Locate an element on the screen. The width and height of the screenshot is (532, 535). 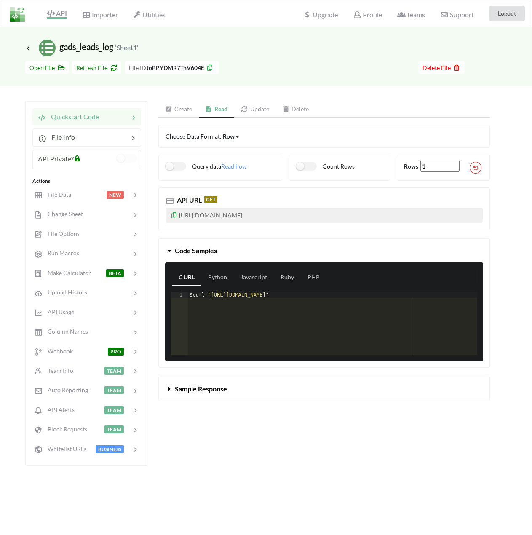
span: Sample Response is located at coordinates (201, 388).